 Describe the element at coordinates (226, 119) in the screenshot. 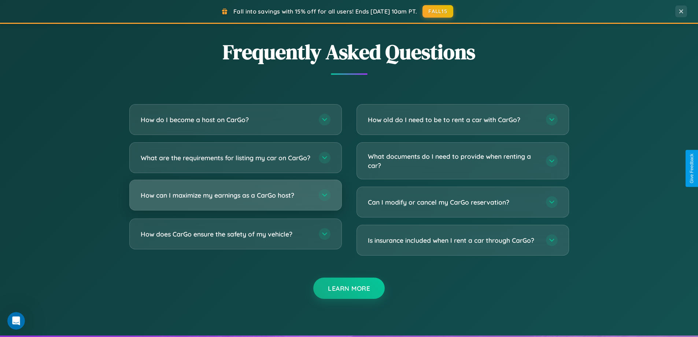

I see `h3: How do I become a host on CarGo?` at that location.